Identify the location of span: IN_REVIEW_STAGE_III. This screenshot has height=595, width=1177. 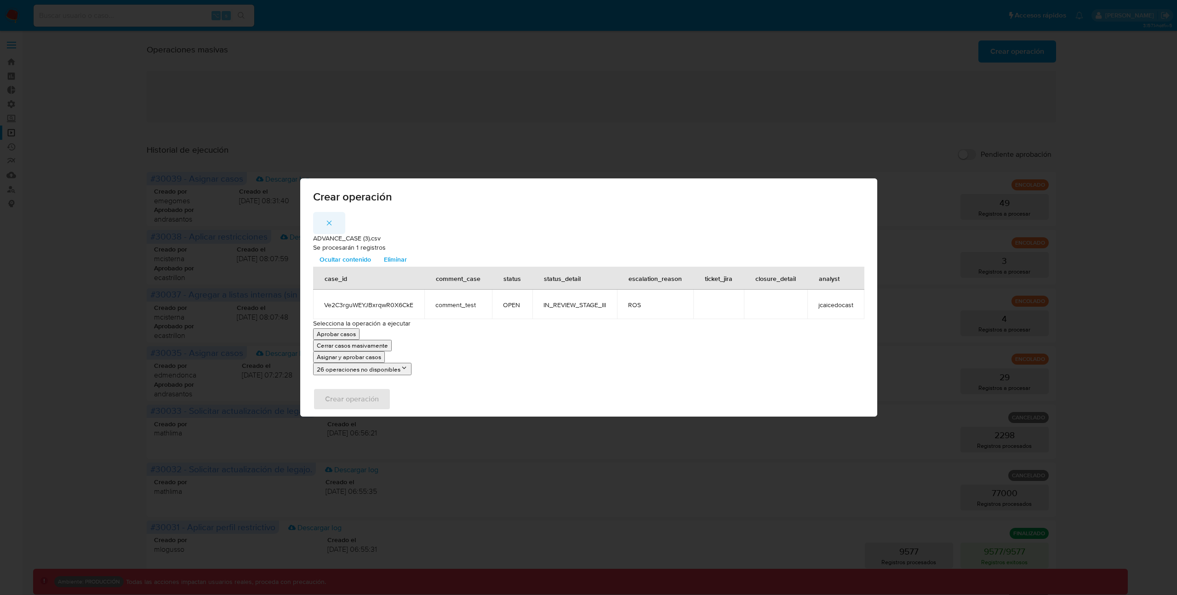
(575, 305).